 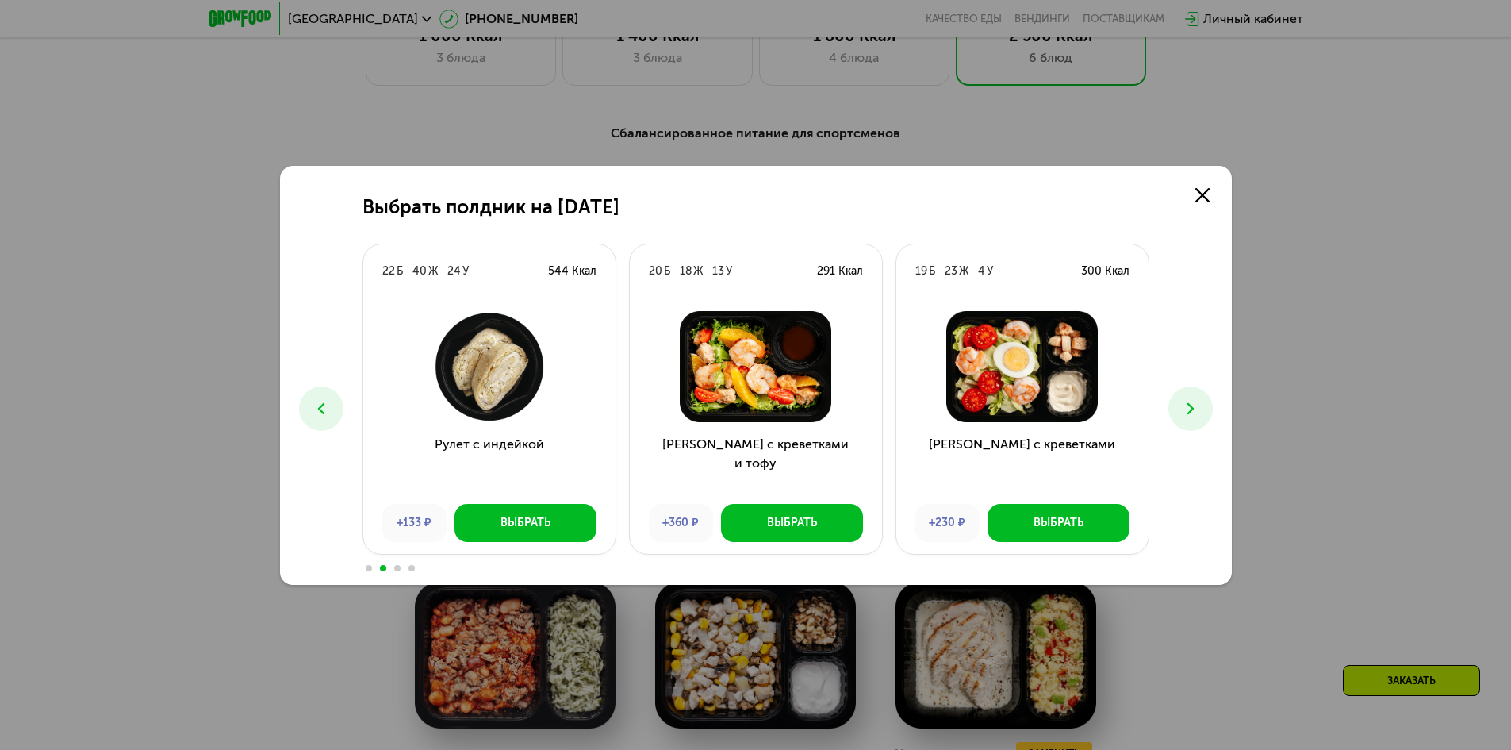 What do you see at coordinates (414, 523) in the screenshot?
I see `div: +133 ₽` at bounding box center [414, 523].